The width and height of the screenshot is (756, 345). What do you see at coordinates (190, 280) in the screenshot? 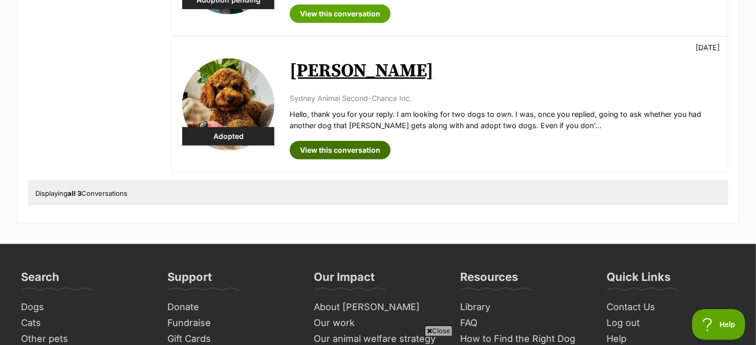
I see `h3: Support` at bounding box center [190, 280].